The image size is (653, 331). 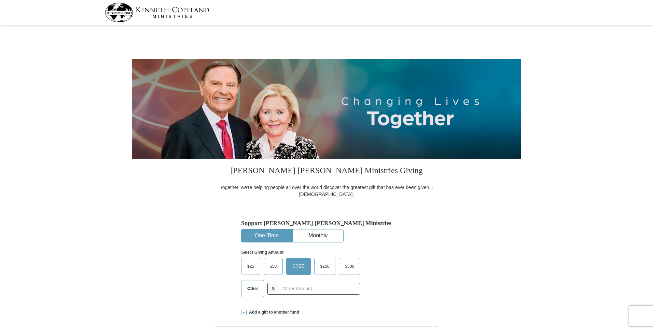 I want to click on input: Other Amount, so click(x=319, y=288).